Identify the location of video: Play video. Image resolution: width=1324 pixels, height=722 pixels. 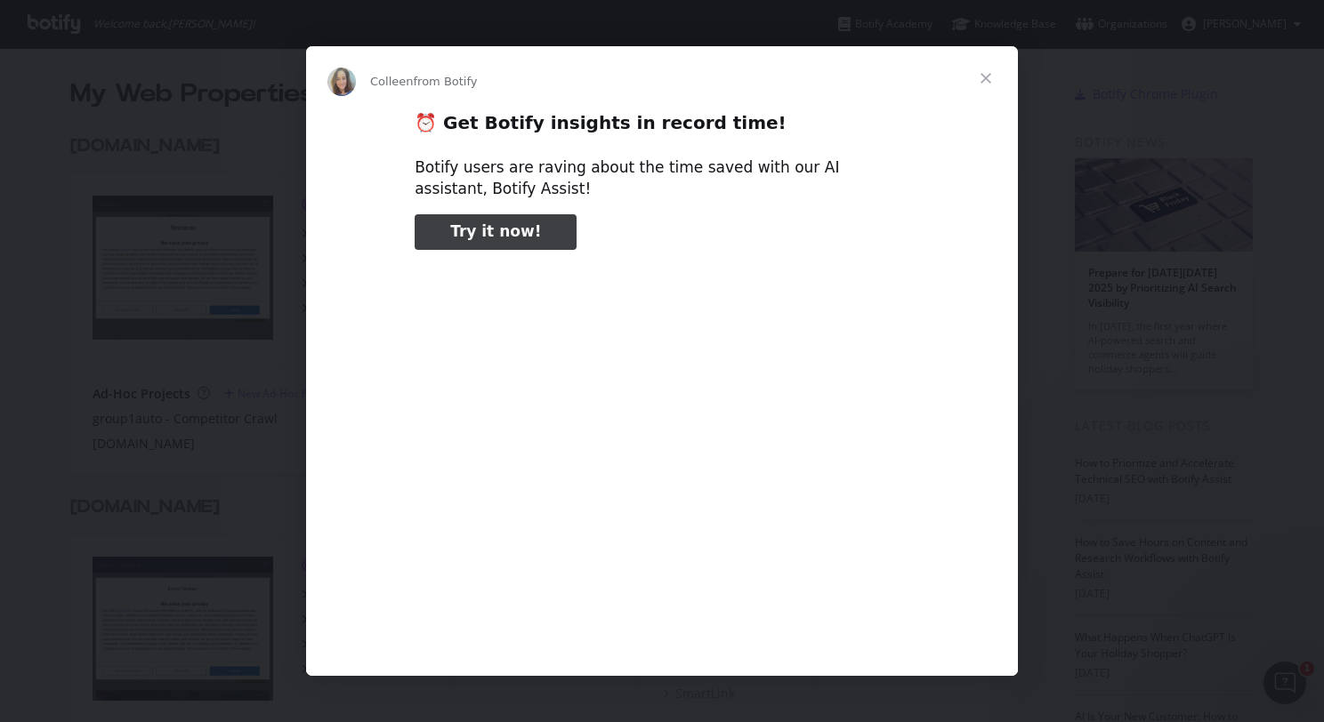
(662, 450).